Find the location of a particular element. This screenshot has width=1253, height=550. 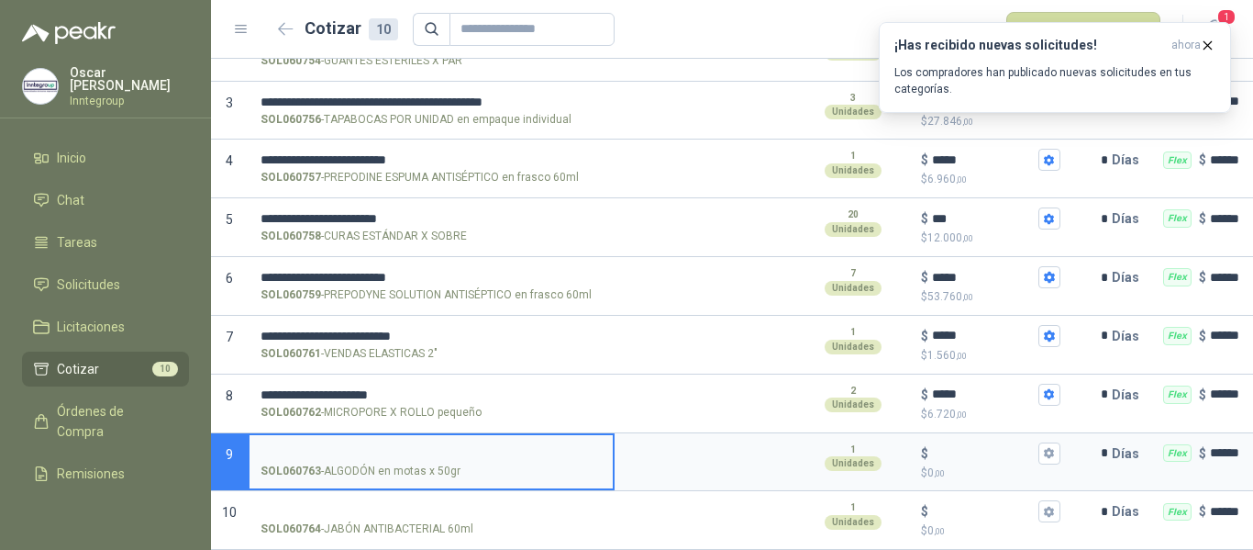

span: 1 is located at coordinates (1227, 17).